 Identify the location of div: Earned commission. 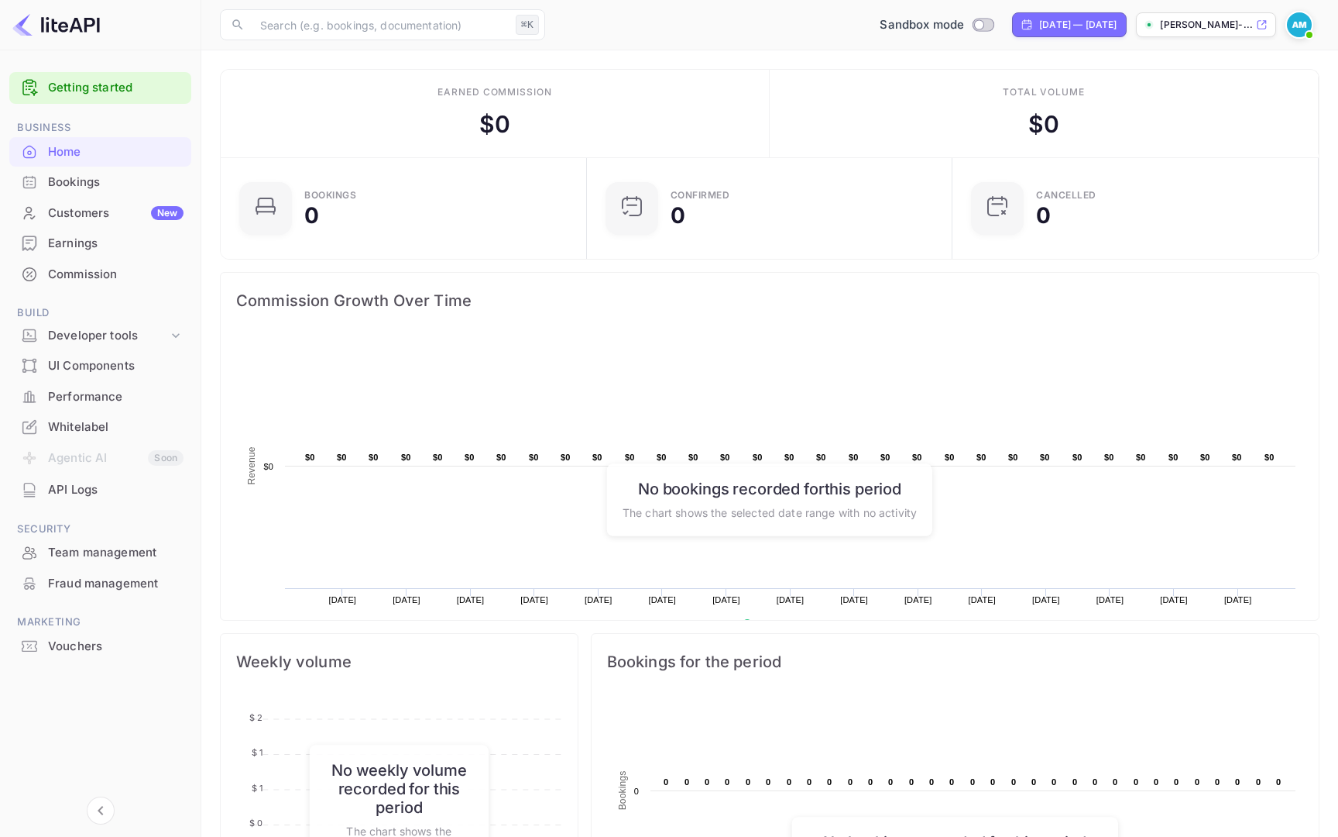
(495, 92).